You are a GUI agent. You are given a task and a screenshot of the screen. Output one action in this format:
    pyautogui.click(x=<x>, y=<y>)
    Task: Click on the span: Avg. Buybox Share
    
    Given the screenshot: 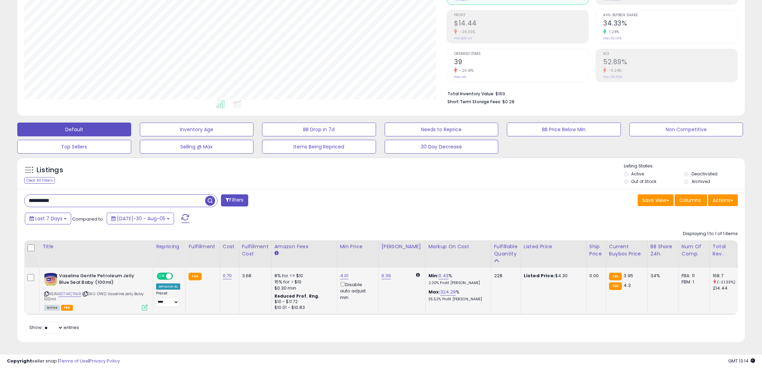 What is the action you would take?
    pyautogui.click(x=670, y=15)
    